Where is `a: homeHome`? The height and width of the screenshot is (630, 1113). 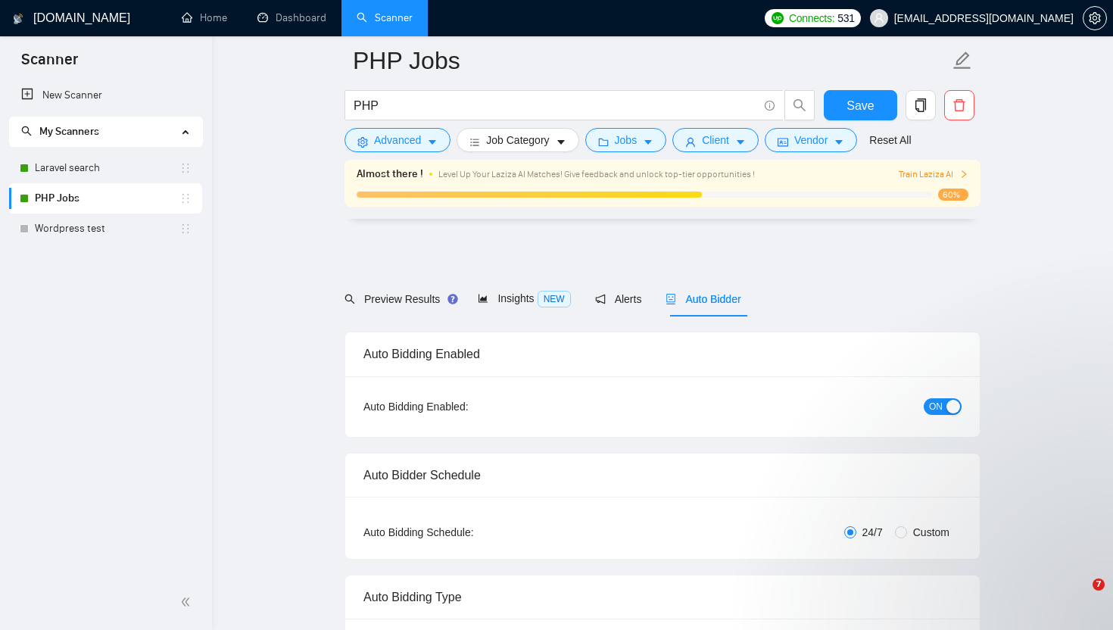
a: homeHome is located at coordinates (204, 17).